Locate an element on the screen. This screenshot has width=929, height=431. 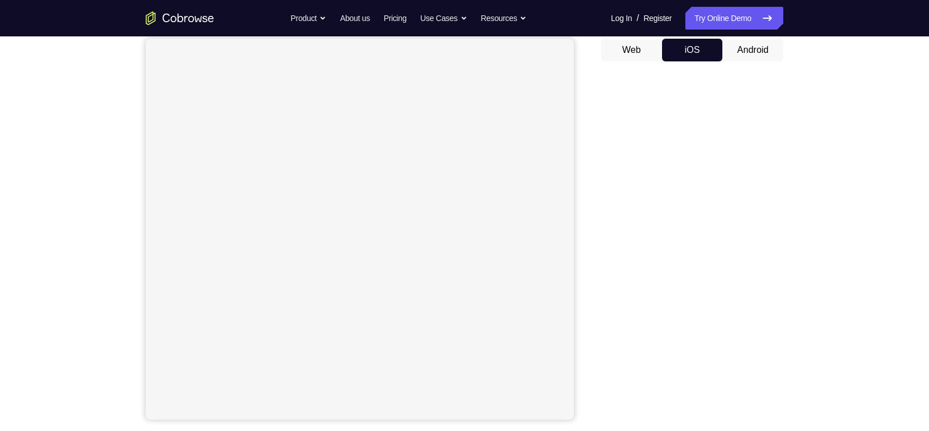
a: Pricing is located at coordinates (395, 18).